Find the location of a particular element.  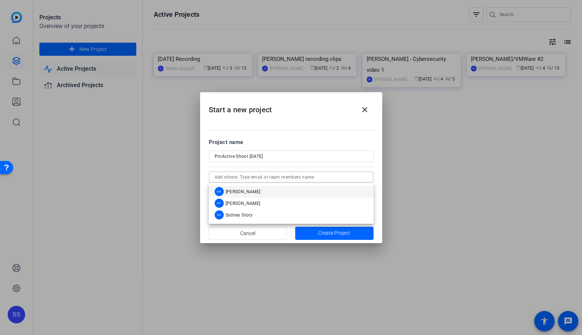

input: Enter Project Name is located at coordinates (291, 156).